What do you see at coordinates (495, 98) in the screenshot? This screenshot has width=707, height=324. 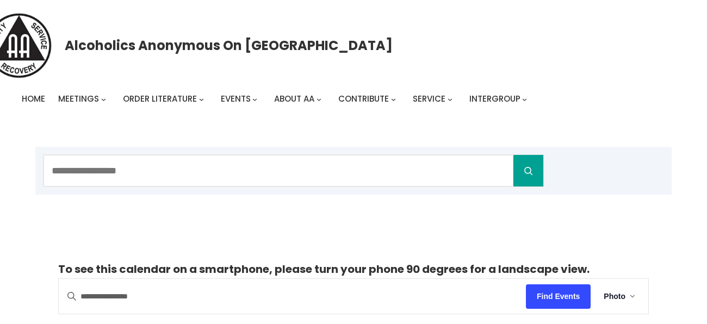 I see `span: Intergroup` at bounding box center [495, 98].